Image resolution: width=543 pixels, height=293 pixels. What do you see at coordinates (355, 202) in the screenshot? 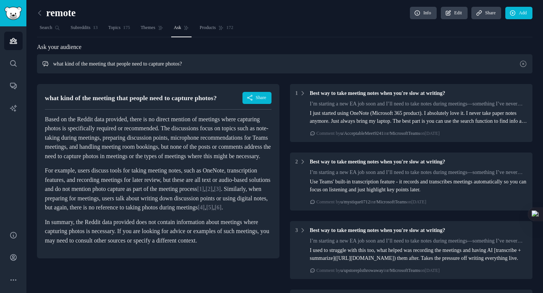
I see `span: u/mystique0712` at bounding box center [355, 202].